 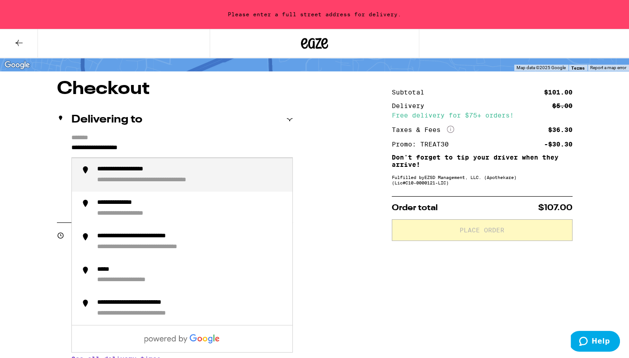 I want to click on p: Don't forget to tip your driver when they arrive!, so click(x=482, y=161).